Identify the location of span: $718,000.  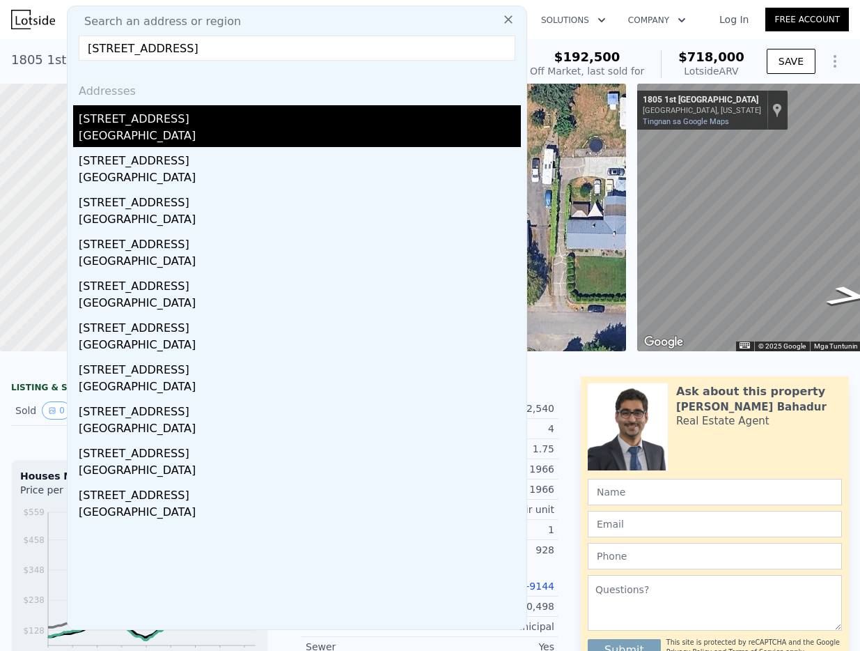
(711, 56).